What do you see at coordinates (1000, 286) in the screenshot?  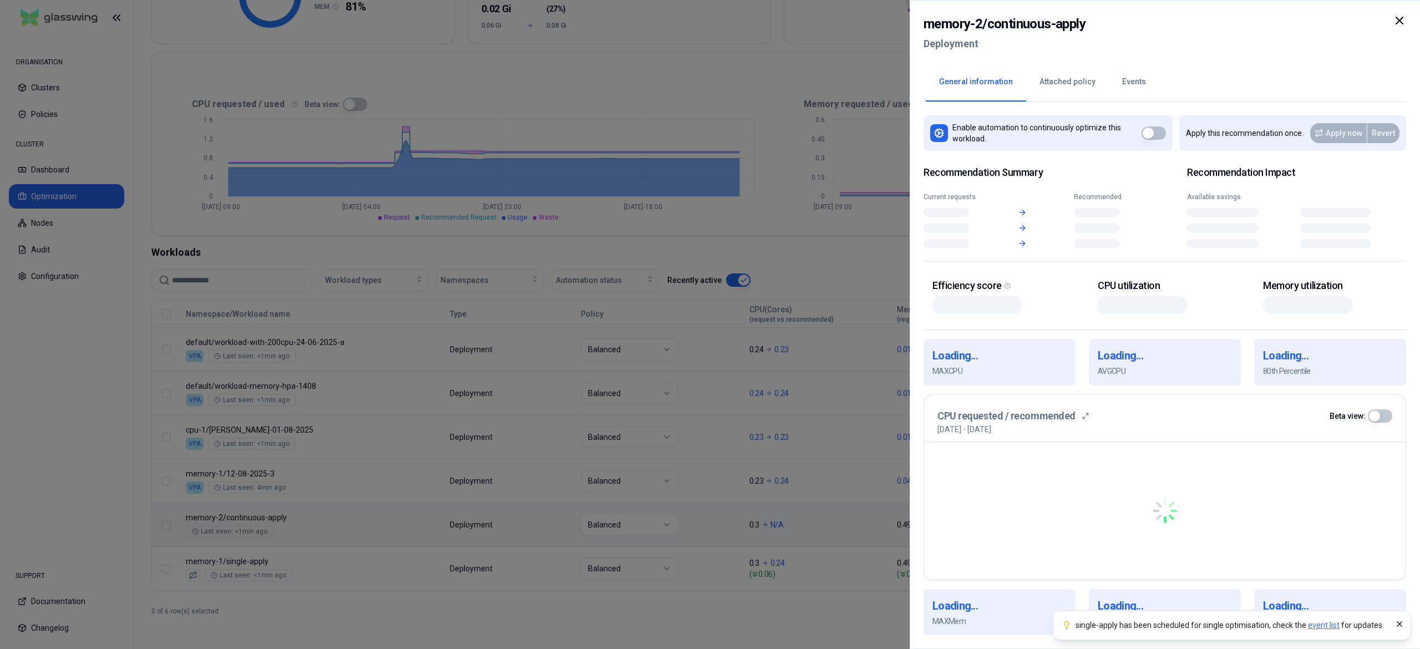 I see `div: Efficiency score` at bounding box center [1000, 286].